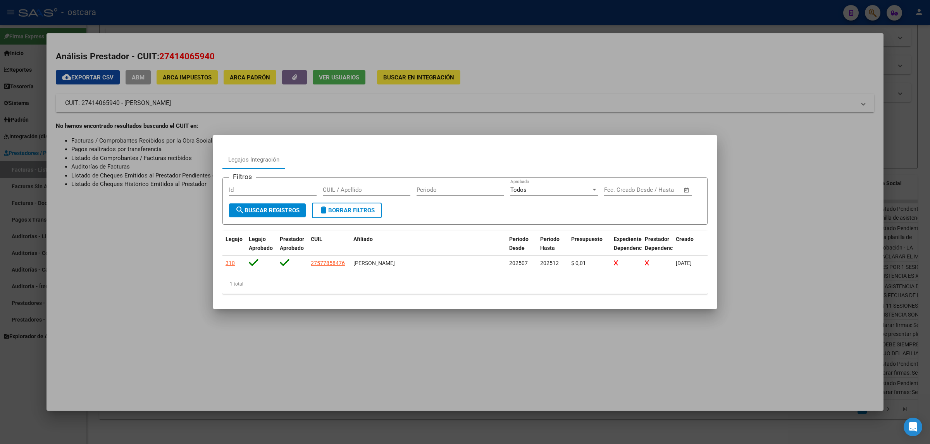 This screenshot has height=444, width=930. I want to click on span: Prestador Dependencia, so click(661, 243).